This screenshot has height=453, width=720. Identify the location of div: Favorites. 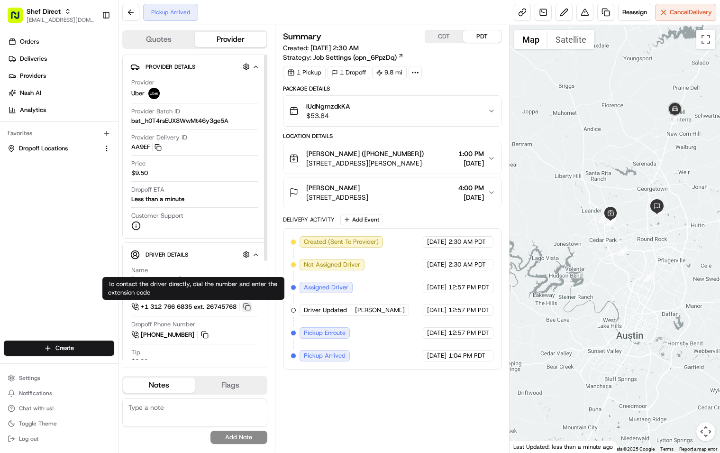
(59, 133).